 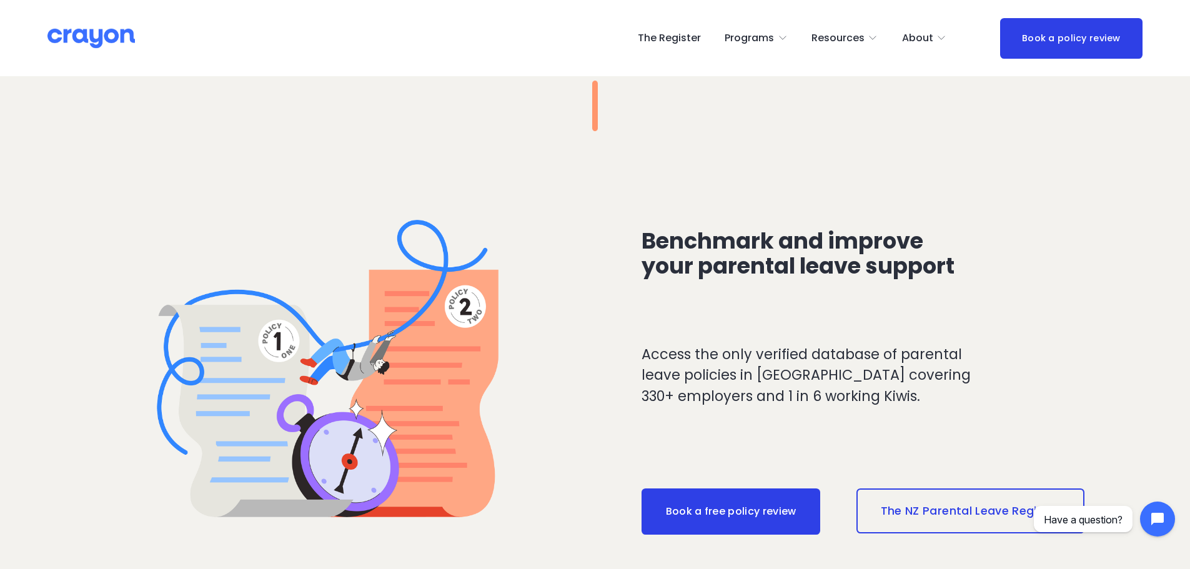 I want to click on img: Crayon, so click(x=91, y=38).